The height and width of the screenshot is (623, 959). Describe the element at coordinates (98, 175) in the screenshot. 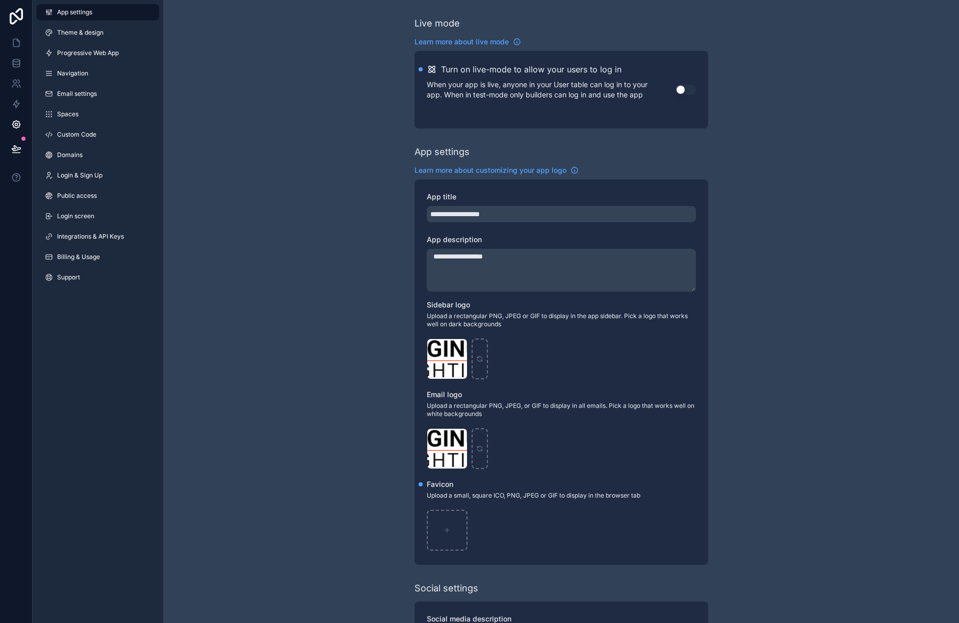

I see `a: Login & Sign Up` at that location.